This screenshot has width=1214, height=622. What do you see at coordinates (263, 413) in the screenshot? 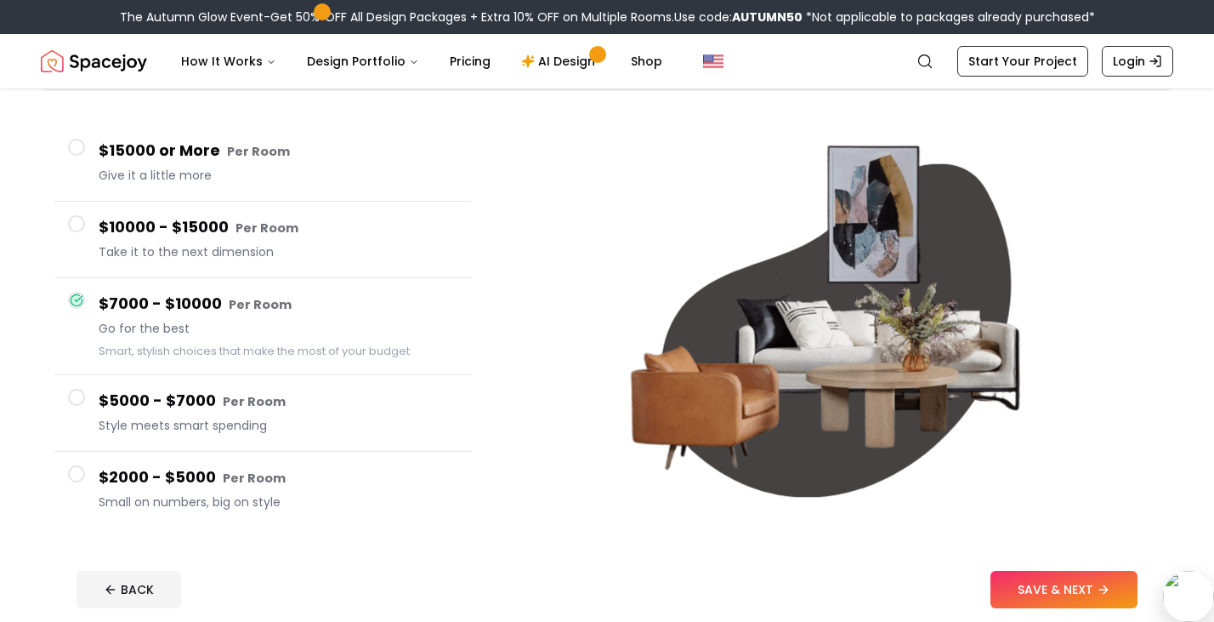
I see `button: $5000 - $7000 Per RoomStyle meets smart spending` at bounding box center [263, 413].